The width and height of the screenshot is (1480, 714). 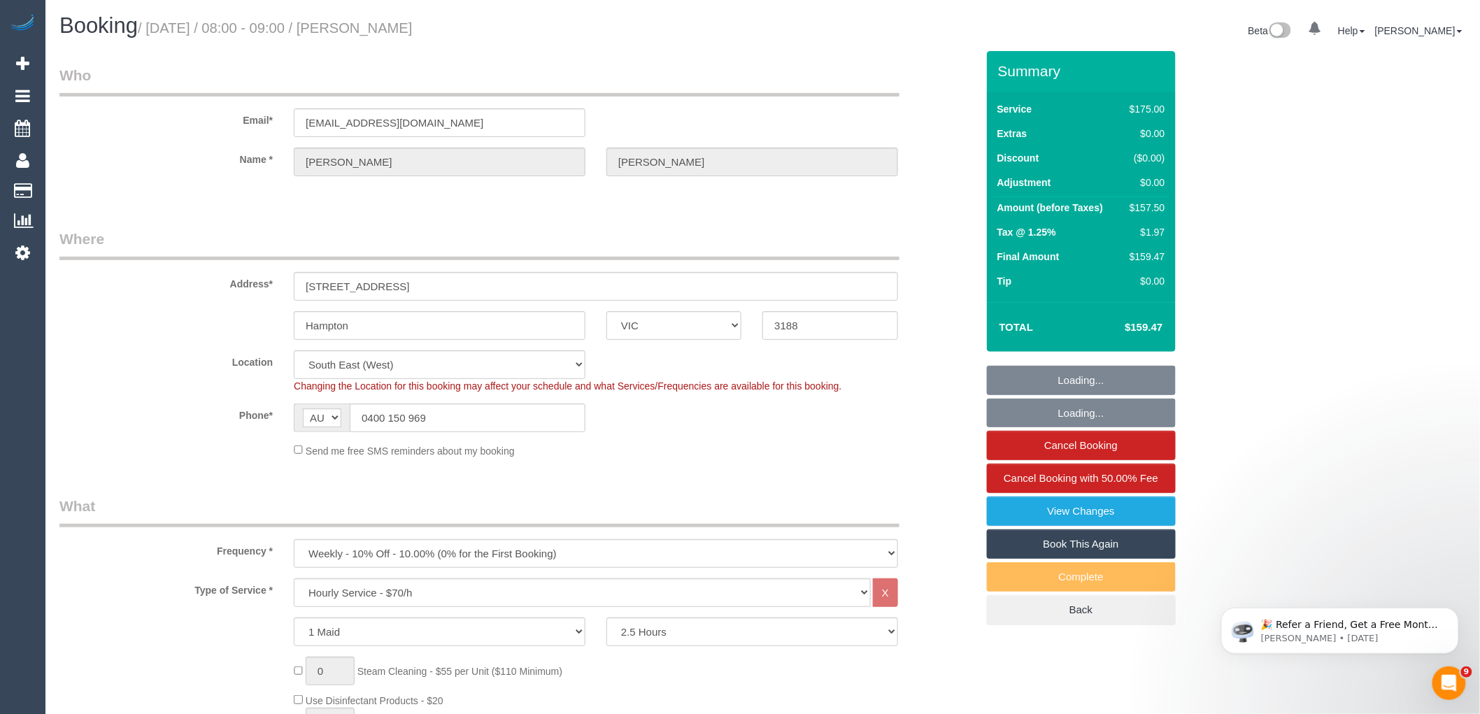 I want to click on label: Name *, so click(x=166, y=157).